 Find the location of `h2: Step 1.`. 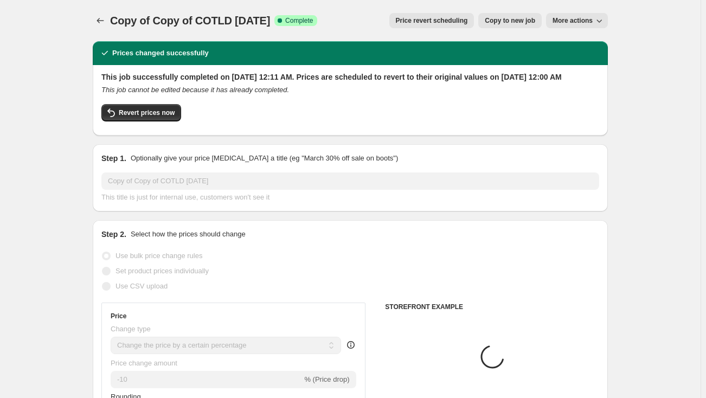

h2: Step 1. is located at coordinates (114, 158).